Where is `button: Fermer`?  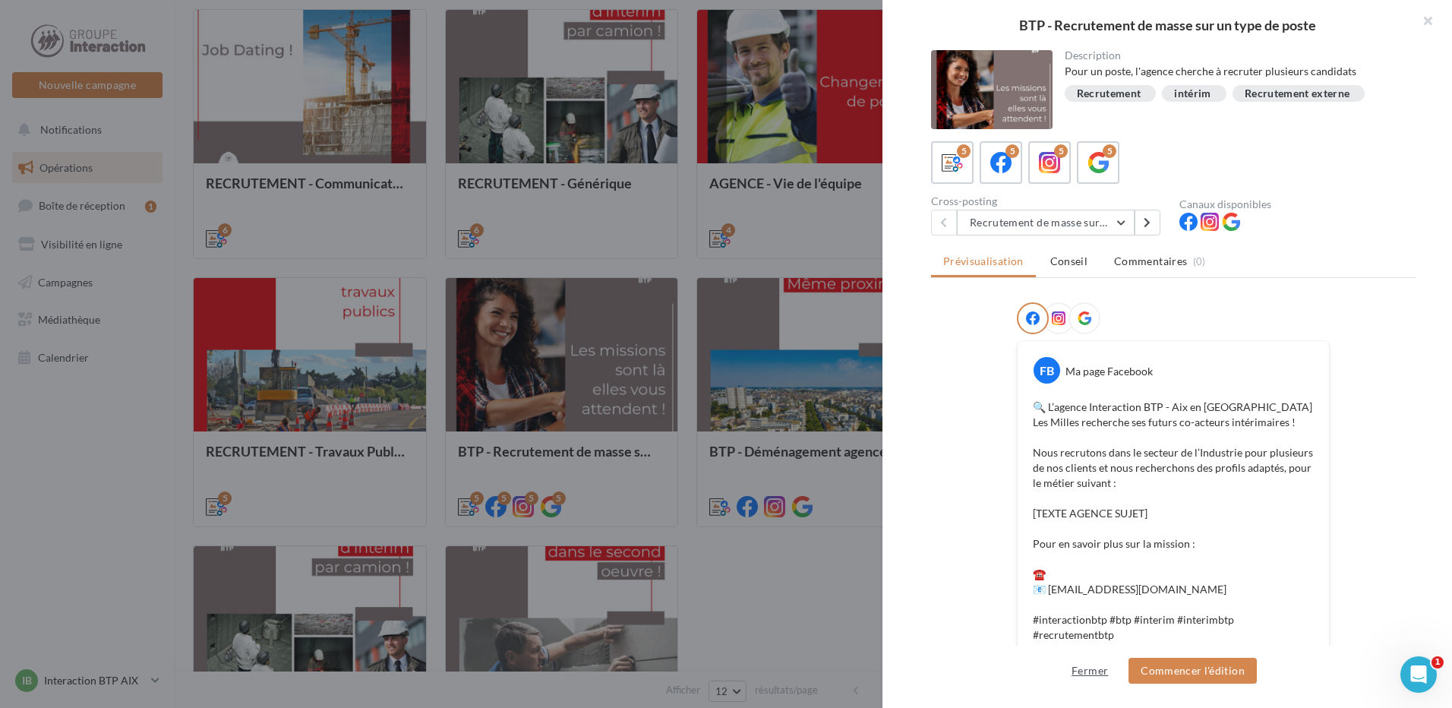
button: Fermer is located at coordinates (1089, 670).